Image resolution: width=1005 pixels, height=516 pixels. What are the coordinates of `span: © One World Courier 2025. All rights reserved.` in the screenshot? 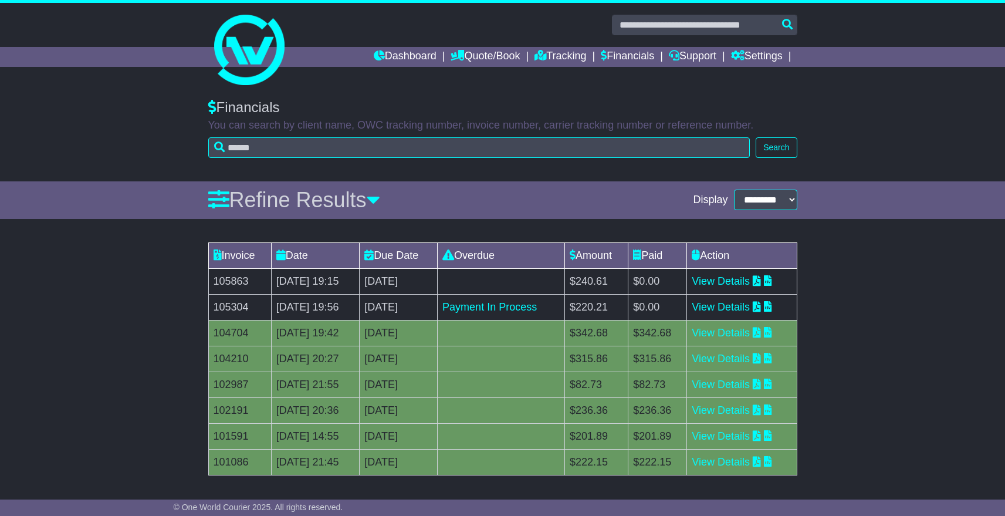 It's located at (258, 507).